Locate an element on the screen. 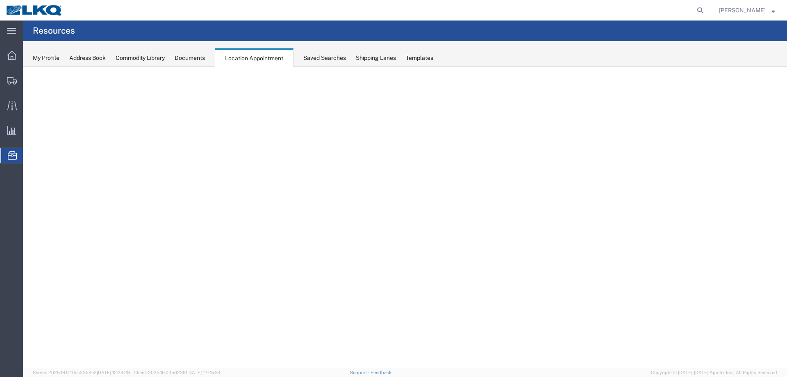 This screenshot has height=377, width=787. img: logo is located at coordinates (34, 10).